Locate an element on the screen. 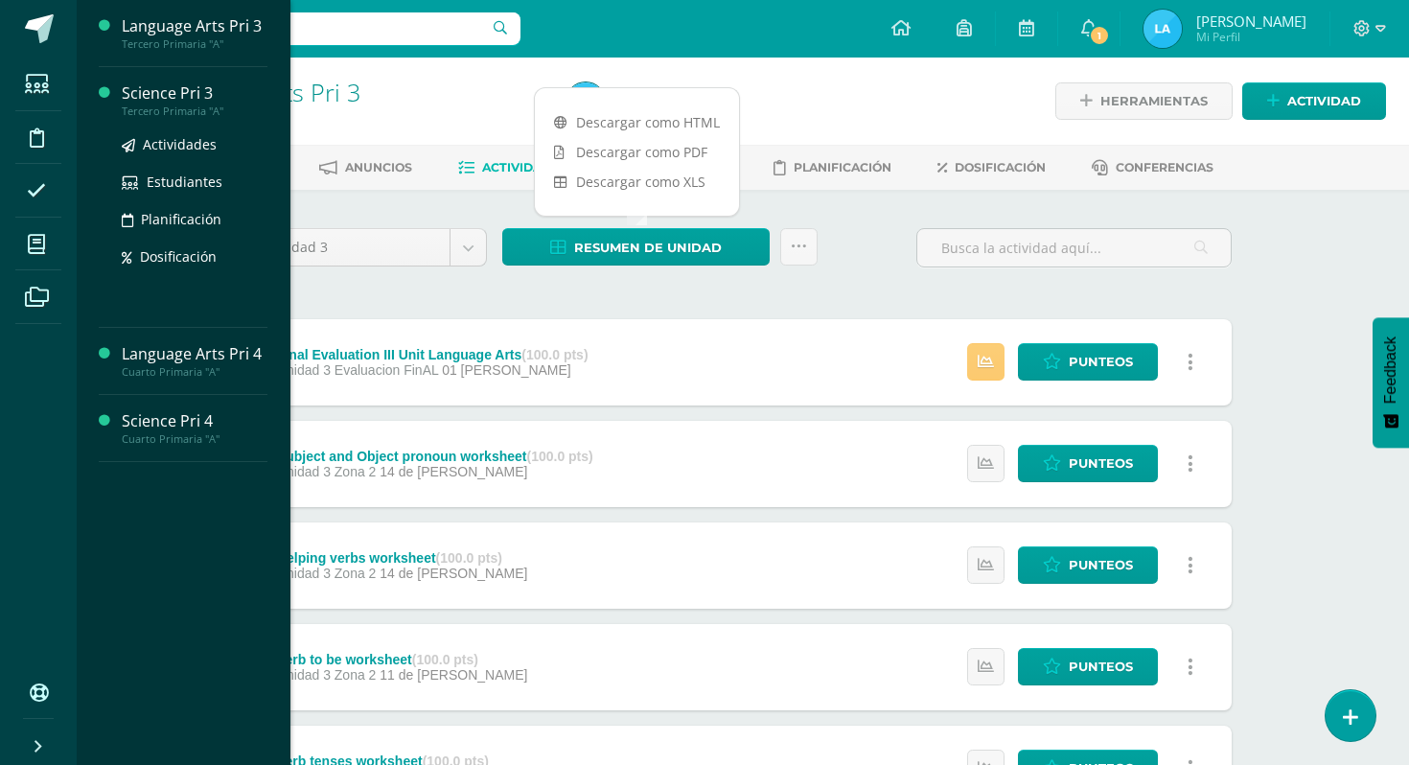 The width and height of the screenshot is (1409, 765). span: Unidad 3 Evaluacion FinAL is located at coordinates (358, 370).